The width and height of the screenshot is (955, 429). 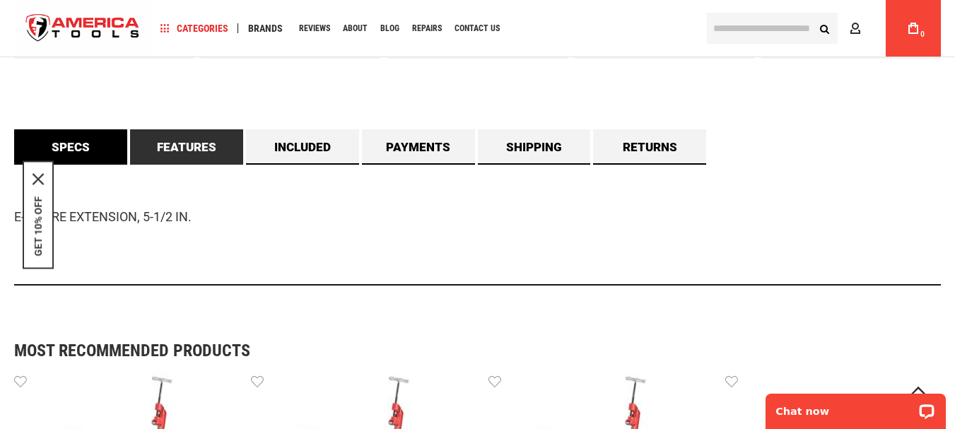 I want to click on a: Included, so click(x=303, y=147).